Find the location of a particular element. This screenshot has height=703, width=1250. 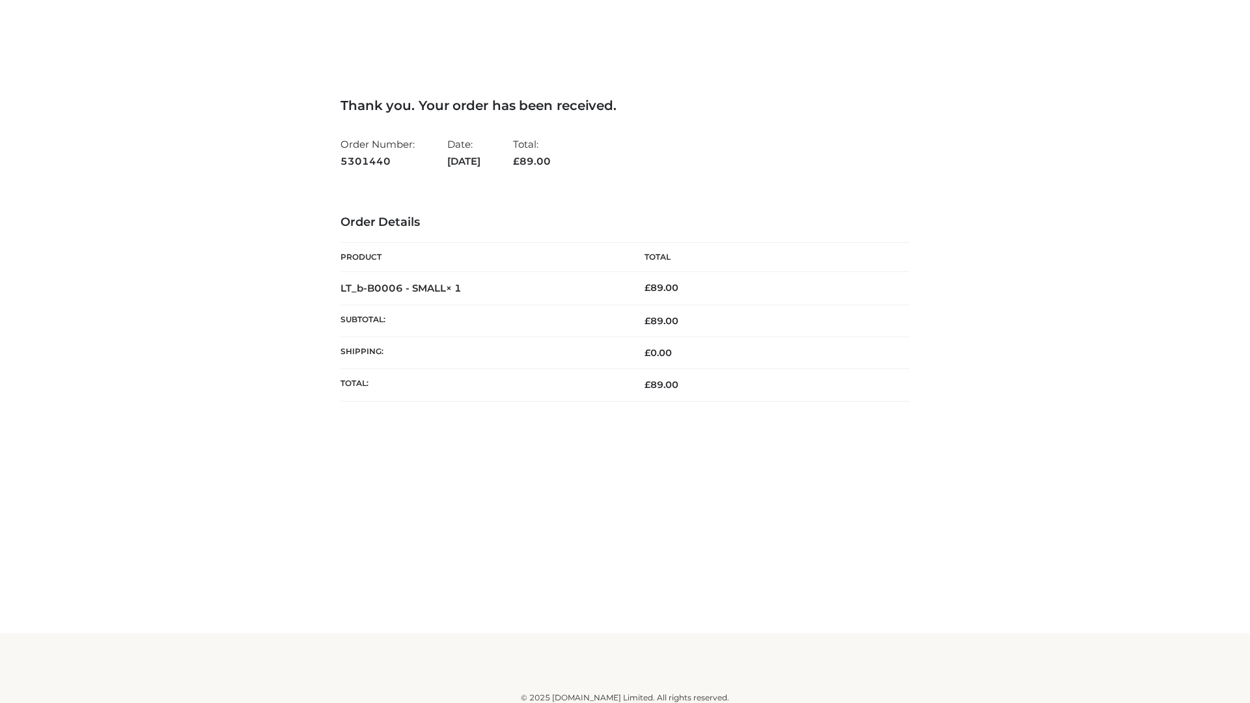

strong: 5301440 is located at coordinates (378, 161).